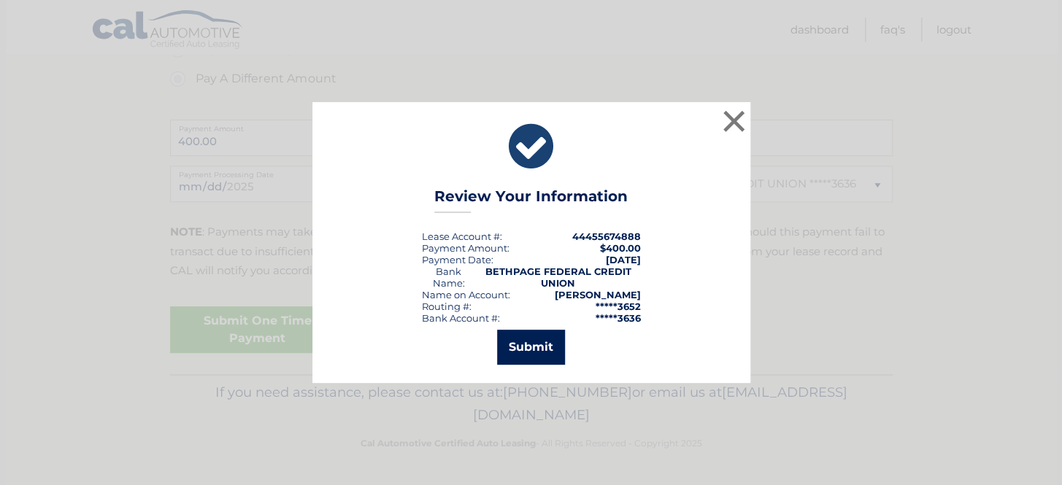 This screenshot has height=485, width=1062. I want to click on div: Bank Account #:, so click(460, 318).